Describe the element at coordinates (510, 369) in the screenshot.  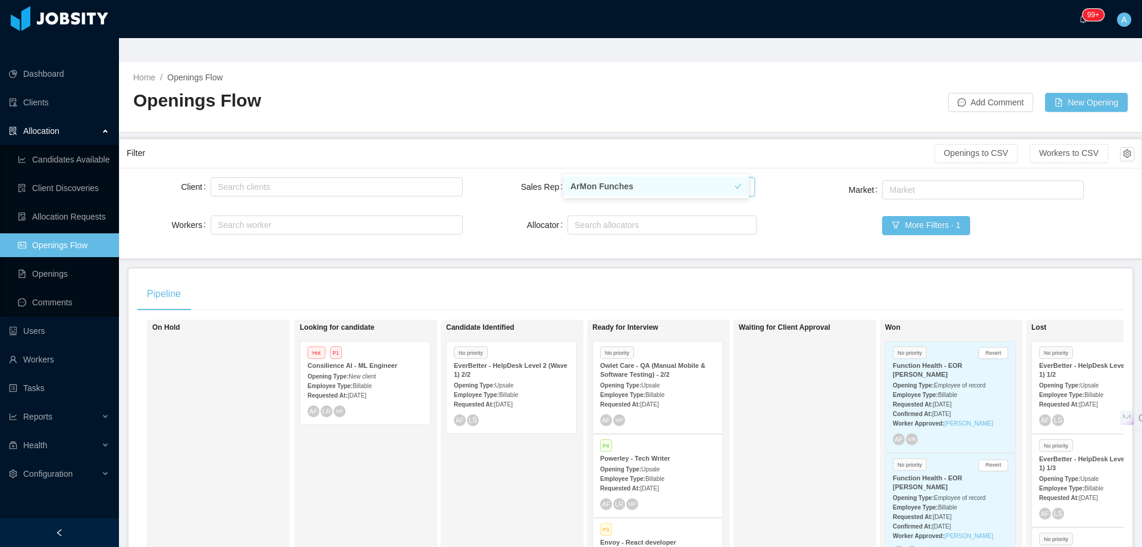
I see `strong: EverBetter - HelpDesk Level 2 (Wave 1) 2/2` at that location.